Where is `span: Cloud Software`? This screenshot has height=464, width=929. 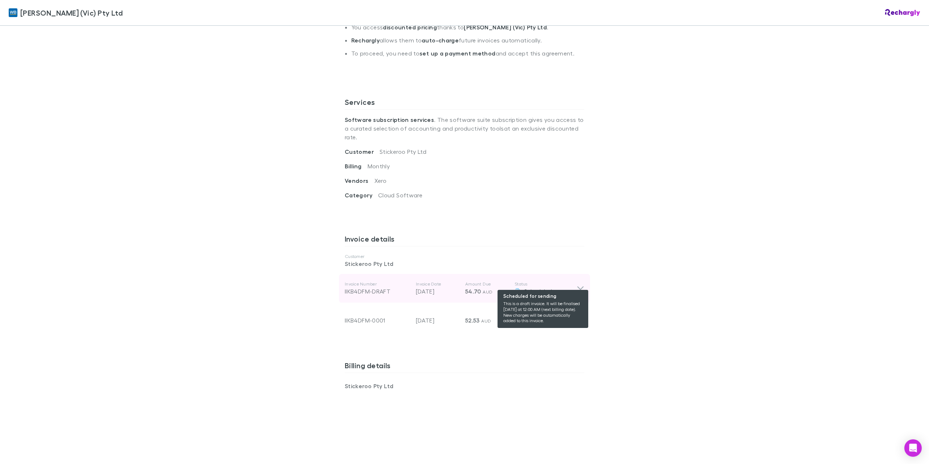 span: Cloud Software is located at coordinates (400, 195).